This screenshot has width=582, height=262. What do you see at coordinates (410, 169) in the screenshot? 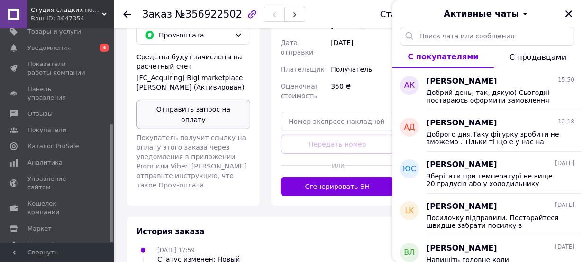
I see `span: ЮС` at bounding box center [410, 169].